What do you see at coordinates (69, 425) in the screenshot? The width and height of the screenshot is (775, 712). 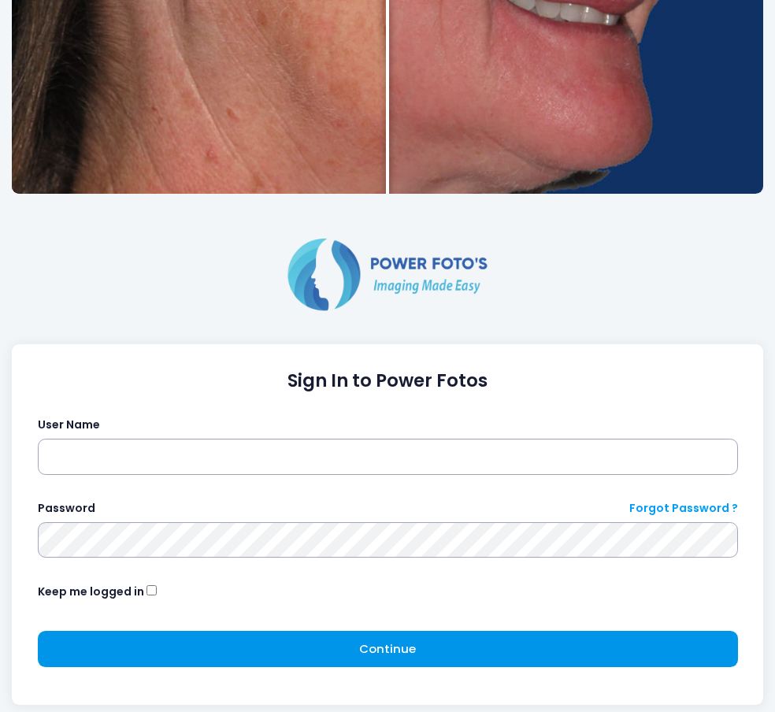 I see `label: User Name` at bounding box center [69, 425].